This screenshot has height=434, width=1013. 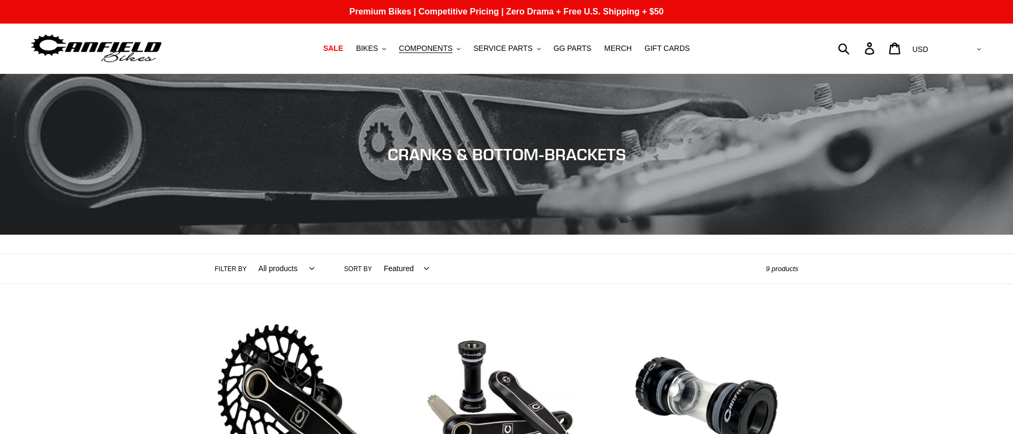 I want to click on button: BIKES, so click(x=371, y=48).